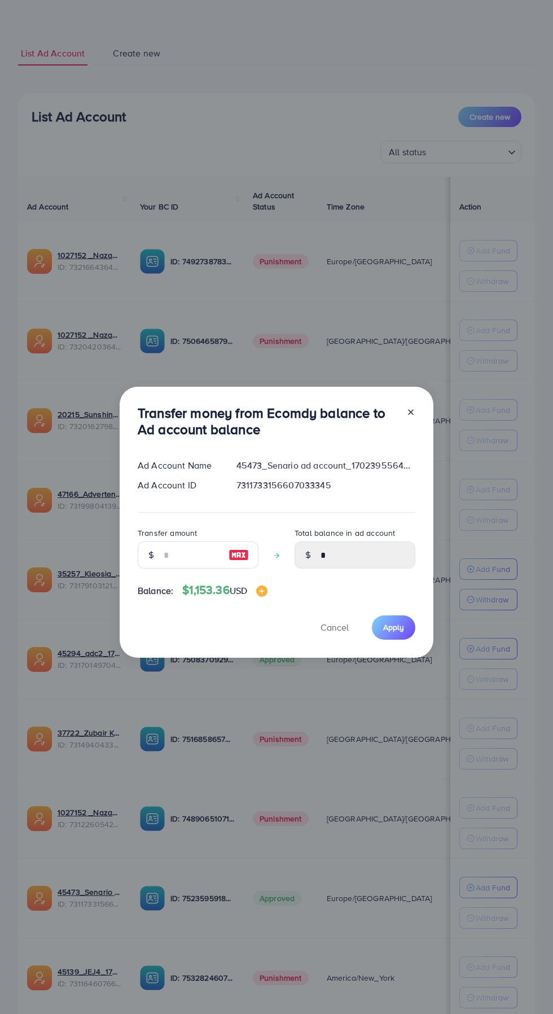  Describe the element at coordinates (238, 591) in the screenshot. I see `span: USD` at that location.